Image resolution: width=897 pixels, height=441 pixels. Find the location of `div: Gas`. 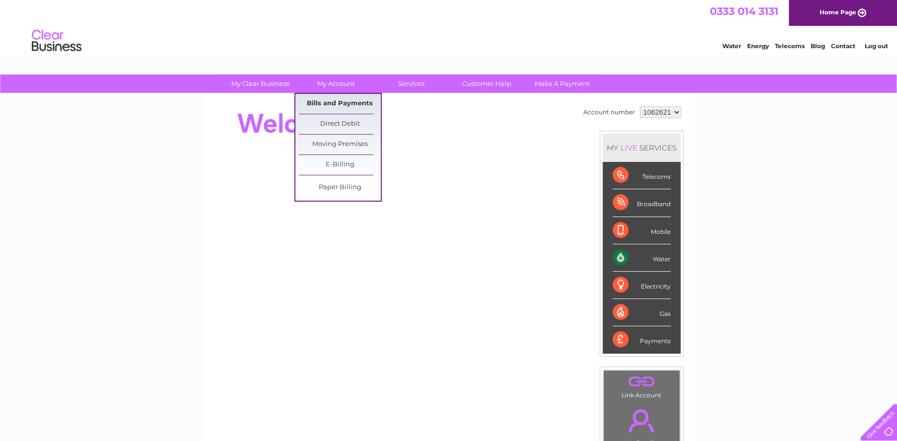

div: Gas is located at coordinates (641, 312).